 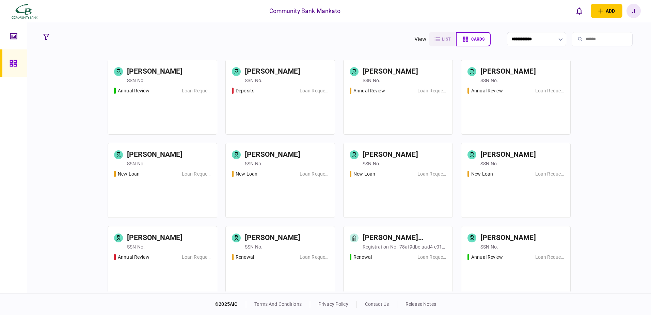 What do you see at coordinates (305, 11) in the screenshot?
I see `div: Community Bank Mankato` at bounding box center [305, 11].